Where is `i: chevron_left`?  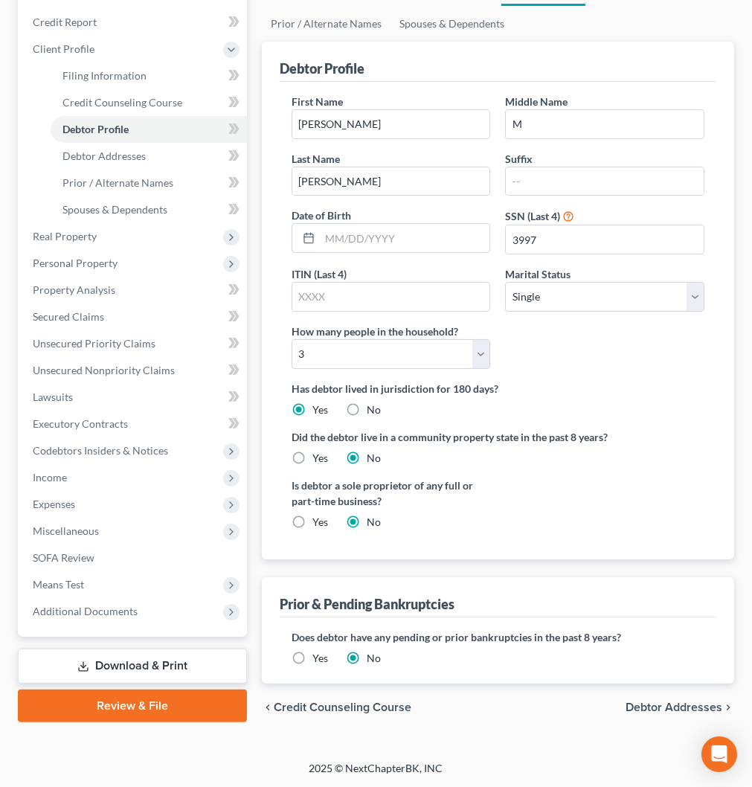
i: chevron_left is located at coordinates (268, 707).